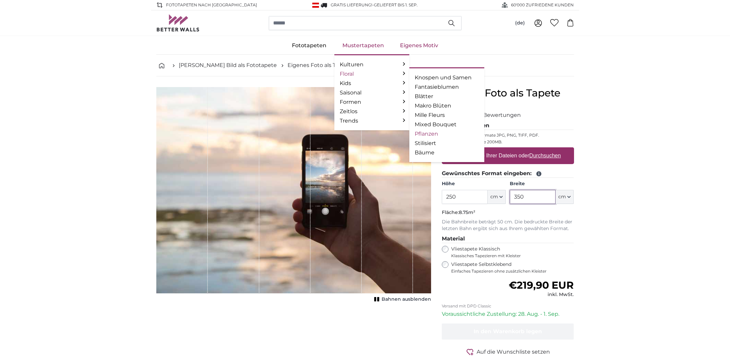 The height and width of the screenshot is (360, 730). I want to click on span: €219,90 EUR, so click(541, 285).